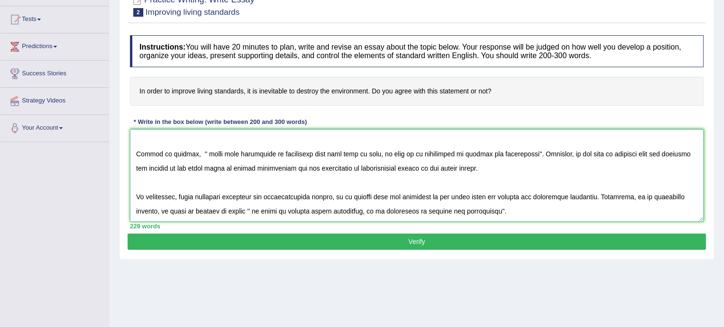  What do you see at coordinates (138, 12) in the screenshot?
I see `span: 2` at bounding box center [138, 12].